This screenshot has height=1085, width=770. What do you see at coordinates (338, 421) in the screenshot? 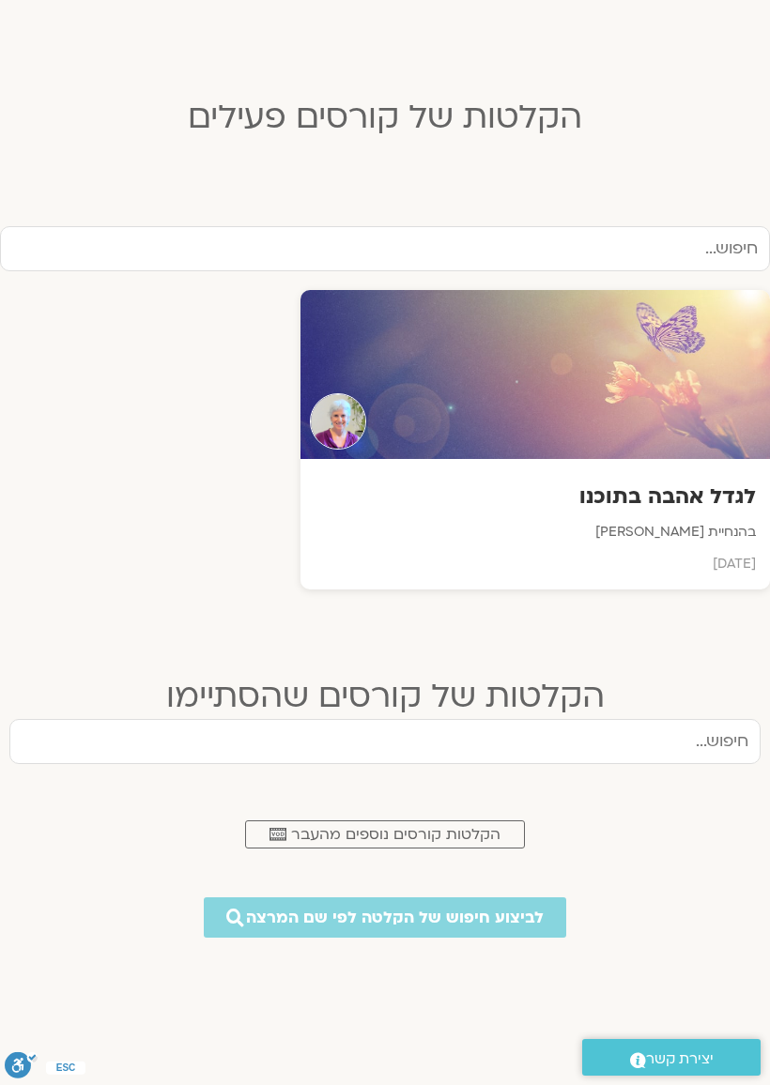
I see `img: Teacher` at bounding box center [338, 421].